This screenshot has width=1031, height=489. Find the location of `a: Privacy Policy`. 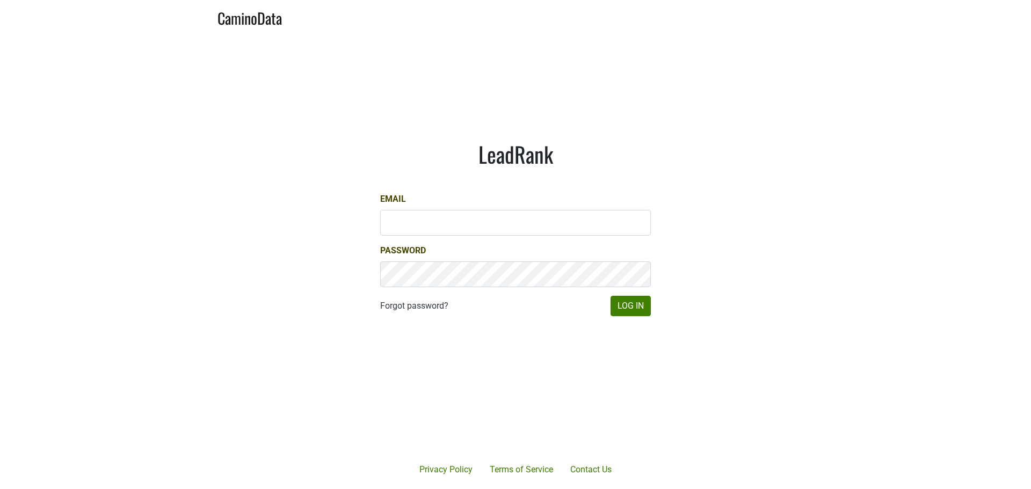

a: Privacy Policy is located at coordinates (446, 470).